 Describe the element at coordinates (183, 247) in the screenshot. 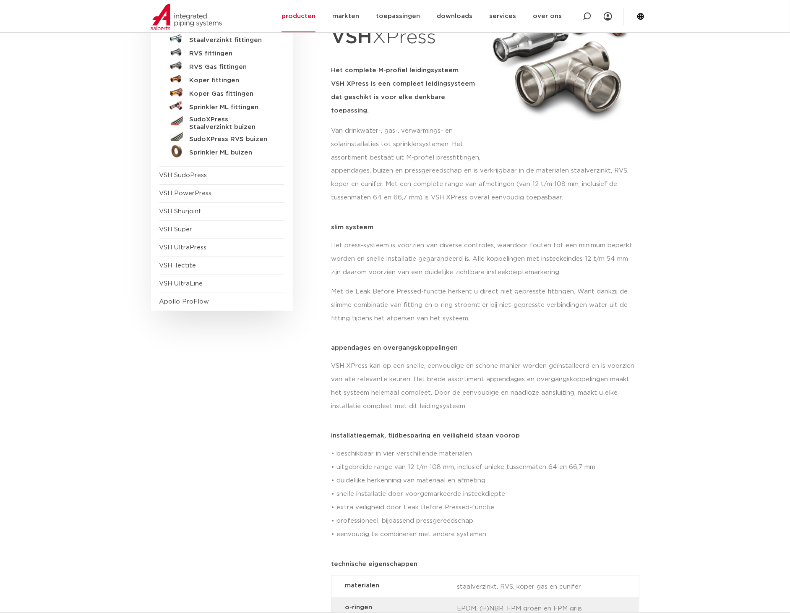

I see `span: VSH UltraPress` at that location.